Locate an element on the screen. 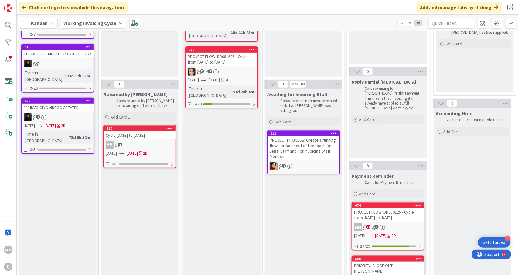 The width and height of the screenshot is (518, 275). div: BL is located at coordinates (222, 72).